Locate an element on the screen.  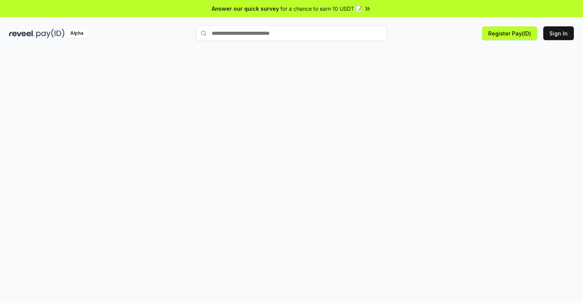
button: Register Pay(ID) is located at coordinates (510, 33).